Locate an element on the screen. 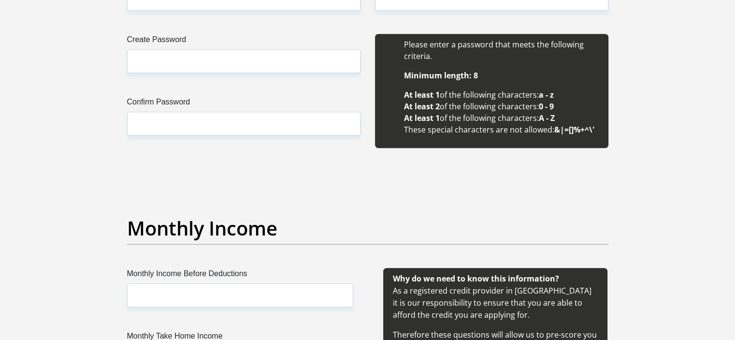 This screenshot has width=735, height=340. b: Minimum length: 8 is located at coordinates (441, 75).